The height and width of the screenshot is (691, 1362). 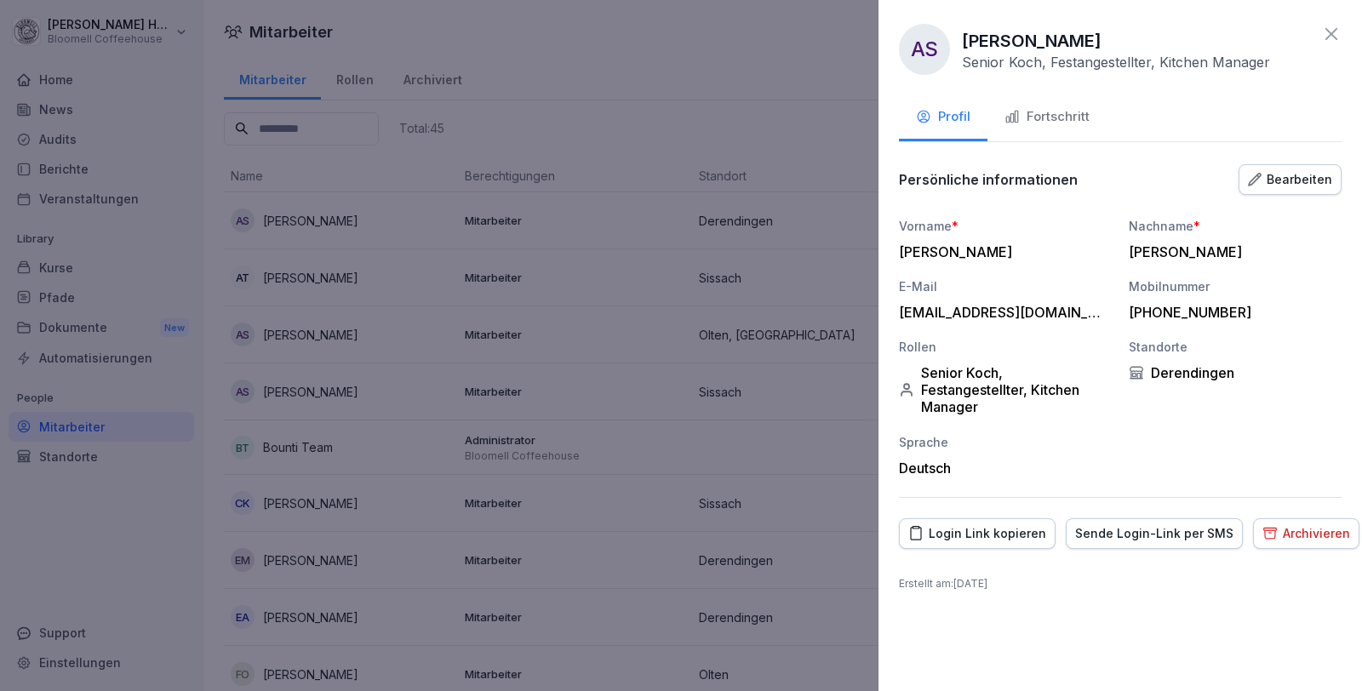 I want to click on button: Bearbeiten, so click(x=1290, y=180).